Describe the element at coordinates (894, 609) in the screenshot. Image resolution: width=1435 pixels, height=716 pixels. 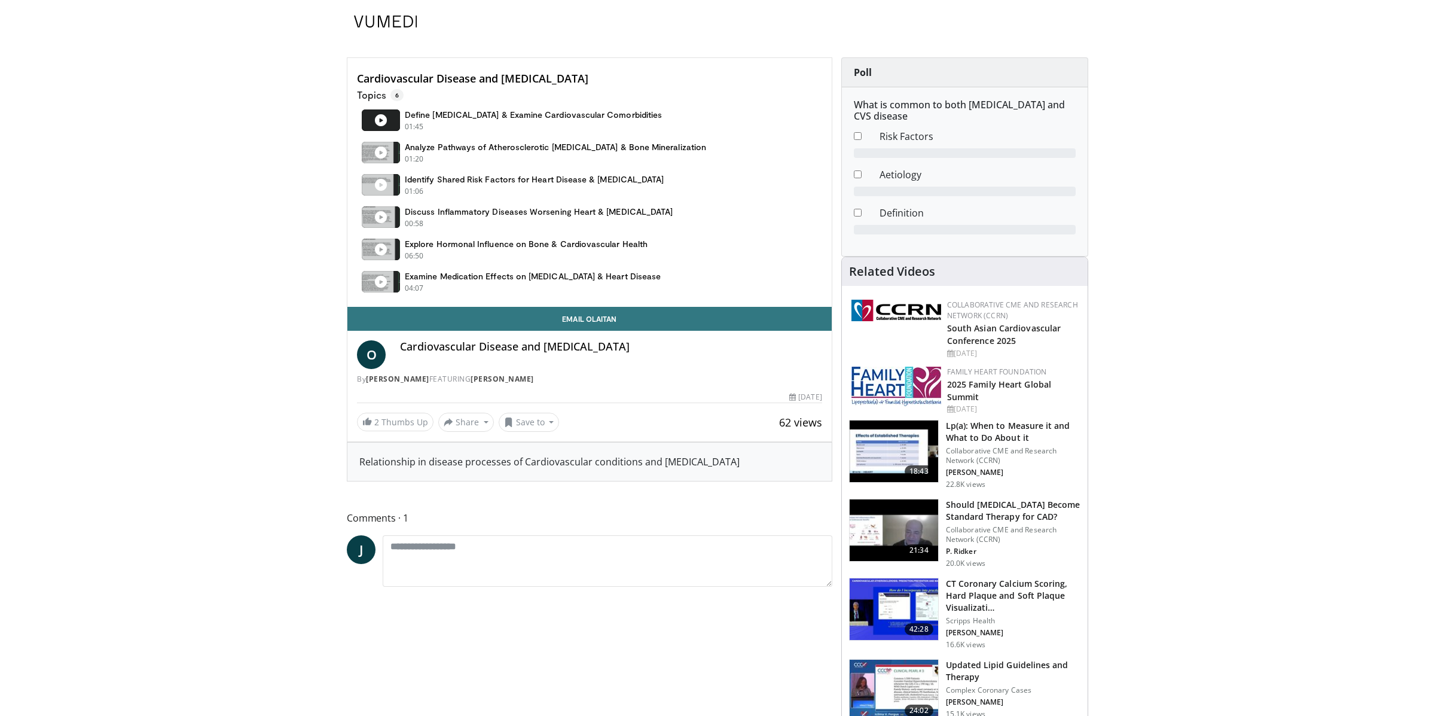
I see `img: 4ea3ec1a-320e-4f01-b4eb-a8bc26375e8f.150x105_q85_crop-smart_upscale.jpg` at that location.